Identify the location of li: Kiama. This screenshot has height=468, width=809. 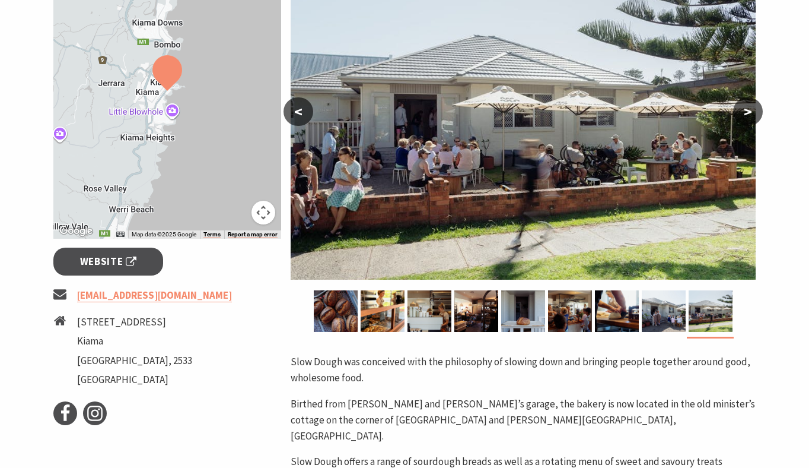
(135, 341).